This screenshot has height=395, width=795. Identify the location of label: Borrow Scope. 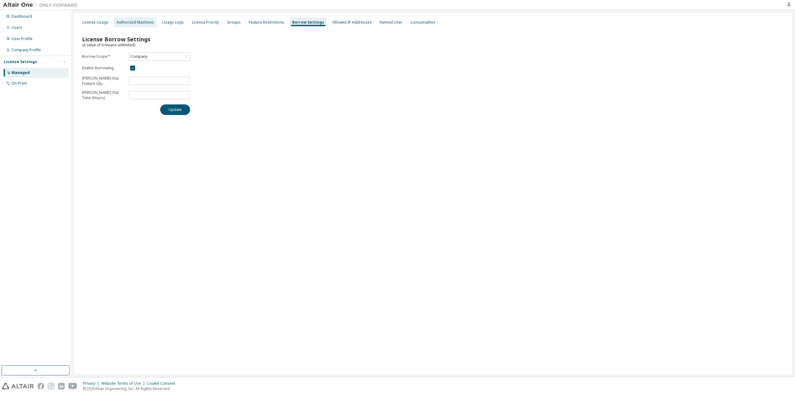
(103, 57).